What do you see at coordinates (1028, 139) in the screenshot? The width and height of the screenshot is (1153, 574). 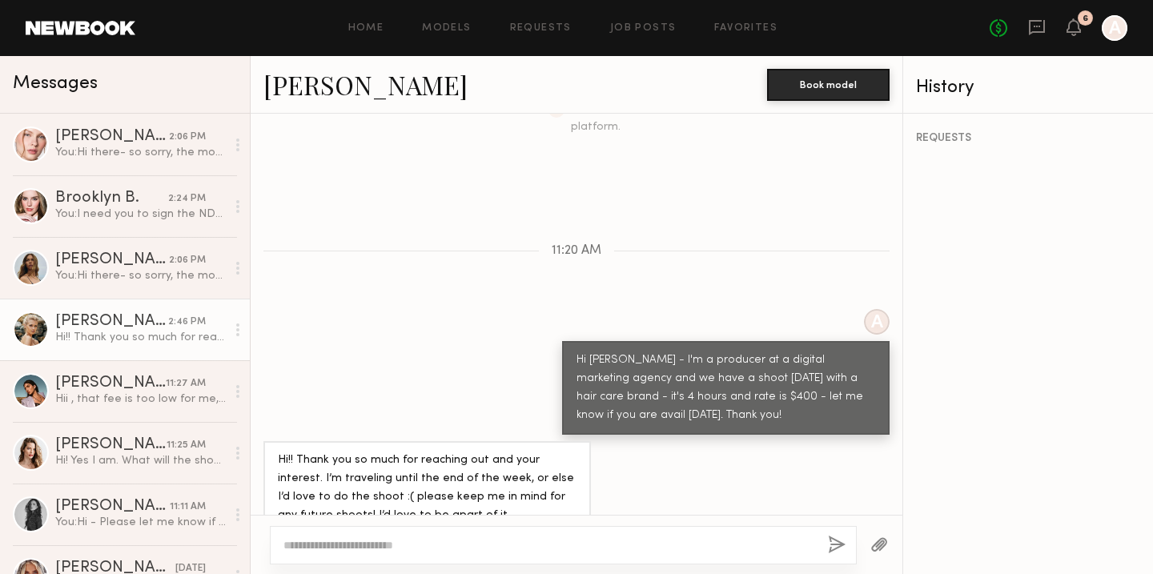 I see `div: REQUESTS` at bounding box center [1028, 139].